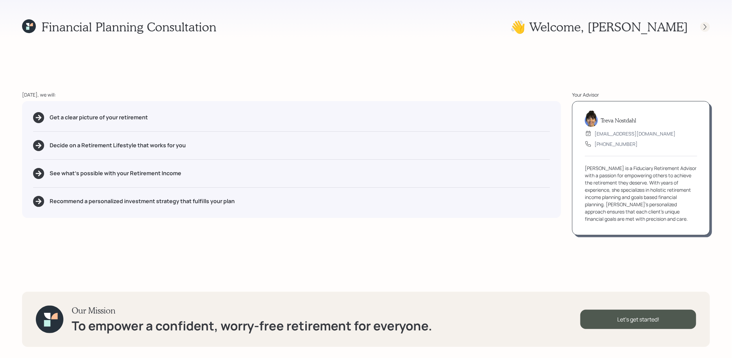  Describe the element at coordinates (638, 319) in the screenshot. I see `div: Let's get started!` at that location.